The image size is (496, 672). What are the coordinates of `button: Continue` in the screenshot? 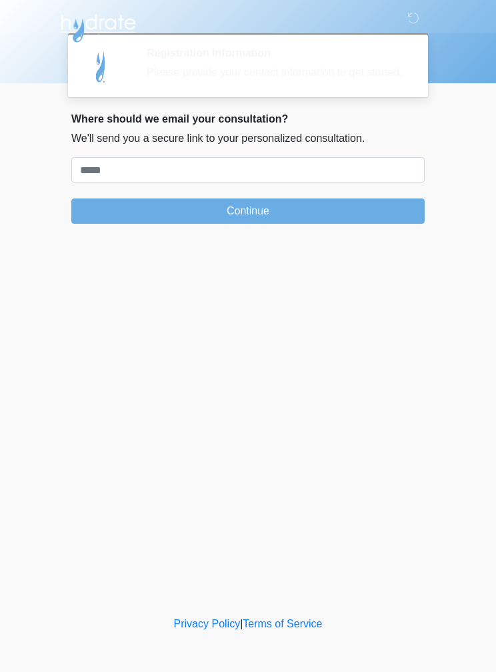 It's located at (248, 211).